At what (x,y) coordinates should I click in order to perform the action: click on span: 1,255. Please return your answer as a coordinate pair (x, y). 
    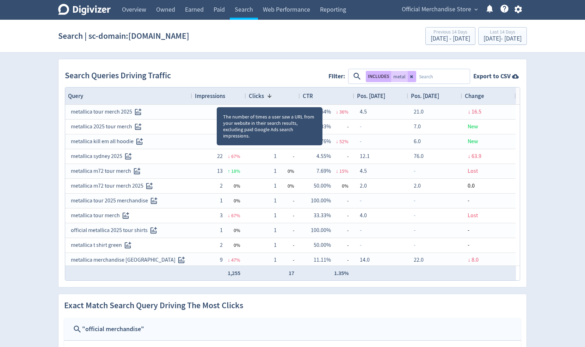
    Looking at the image, I should click on (234, 273).